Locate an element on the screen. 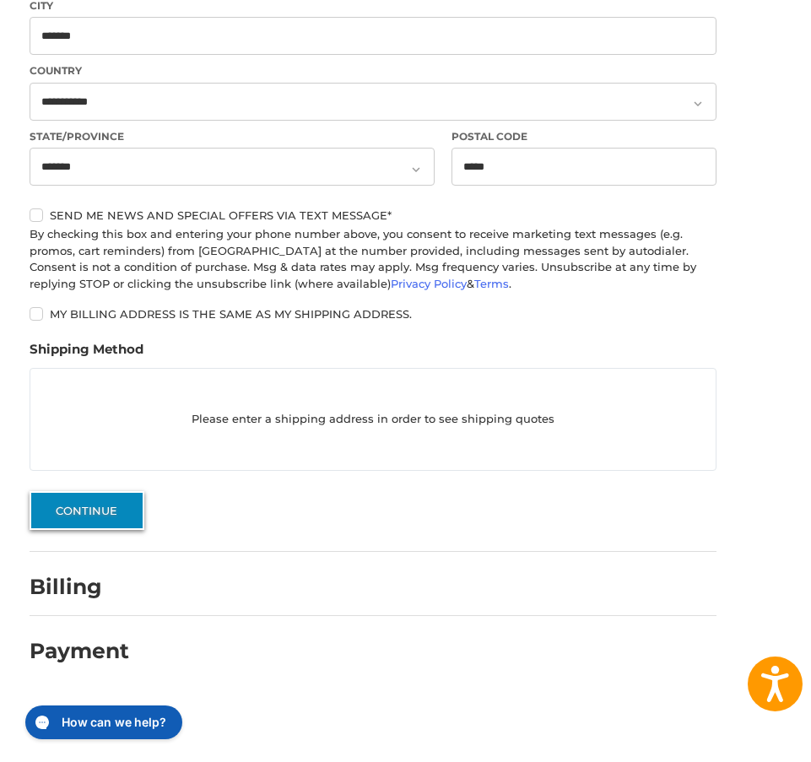 Image resolution: width=811 pixels, height=762 pixels. div: By checking this box and entering your phone number above, you consent to receive marketing text ... is located at coordinates (373, 259).